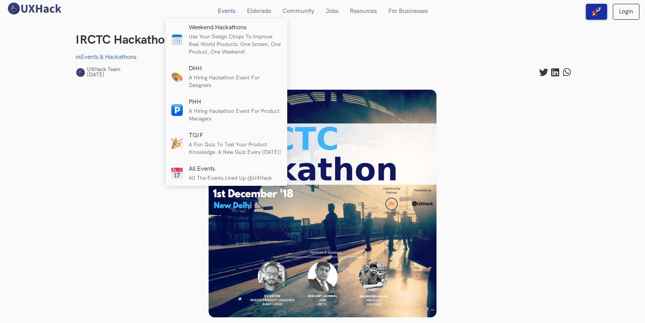 The height and width of the screenshot is (323, 645). What do you see at coordinates (235, 69) in the screenshot?
I see `h6: DHH` at bounding box center [235, 69].